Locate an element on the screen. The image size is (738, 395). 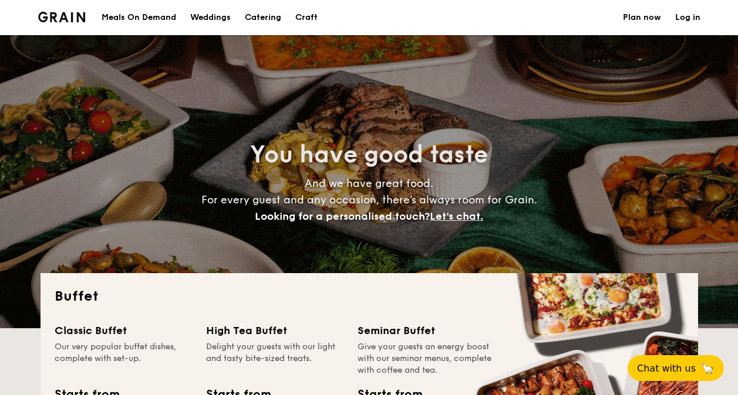
a: Logotype is located at coordinates (62, 17).